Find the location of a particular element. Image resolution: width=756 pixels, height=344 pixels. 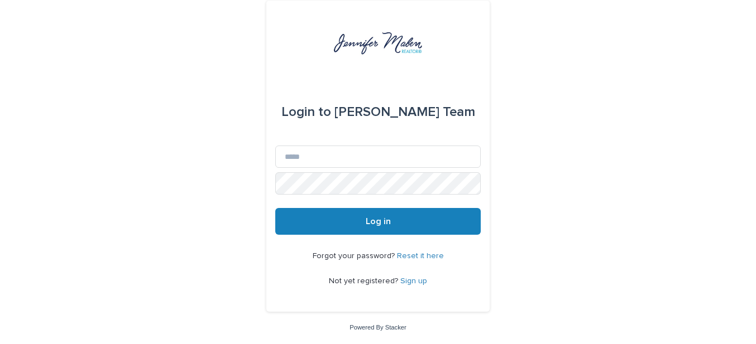

a: Powered By Stacker is located at coordinates (377, 328).